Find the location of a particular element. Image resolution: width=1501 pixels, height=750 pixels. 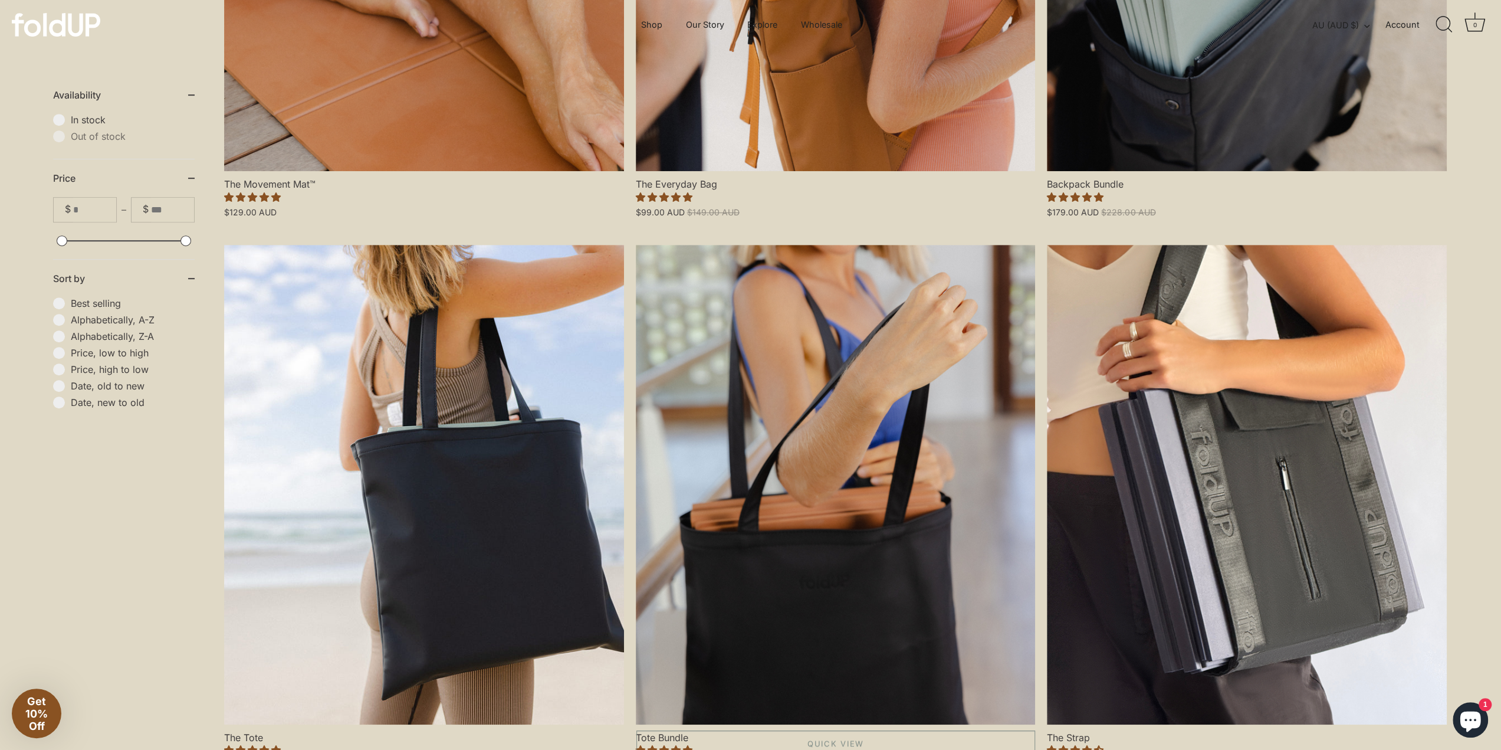

span: $129.00 AUD is located at coordinates (250, 212).